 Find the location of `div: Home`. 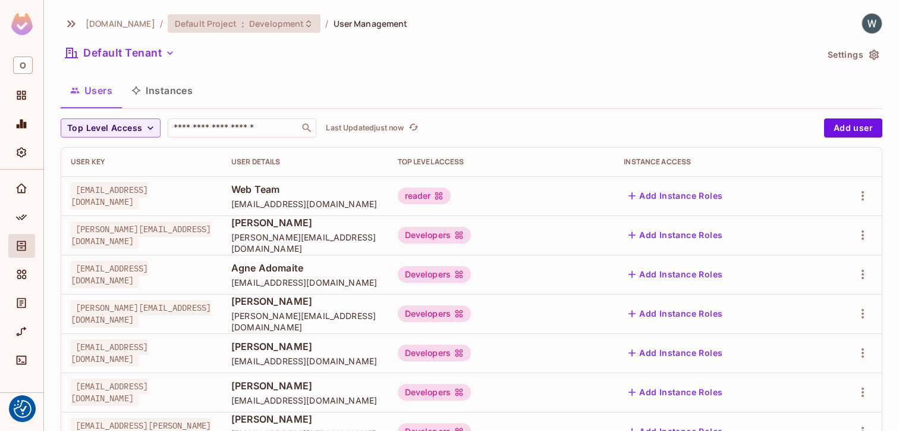

div: Home is located at coordinates (21, 188).